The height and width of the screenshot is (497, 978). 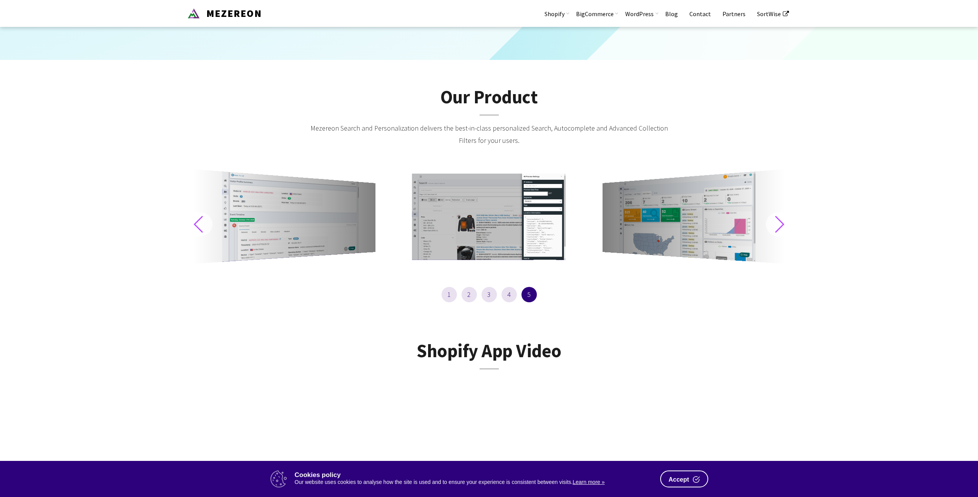 What do you see at coordinates (684, 479) in the screenshot?
I see `button: Accept` at bounding box center [684, 479].